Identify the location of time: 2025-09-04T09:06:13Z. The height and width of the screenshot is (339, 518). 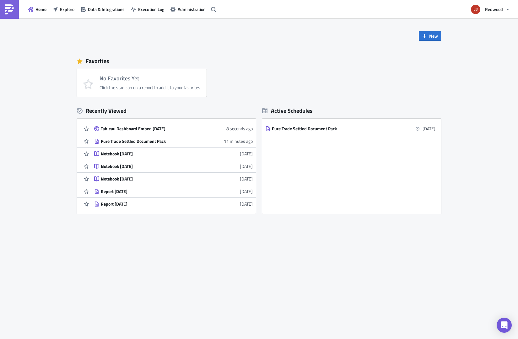
(246, 204).